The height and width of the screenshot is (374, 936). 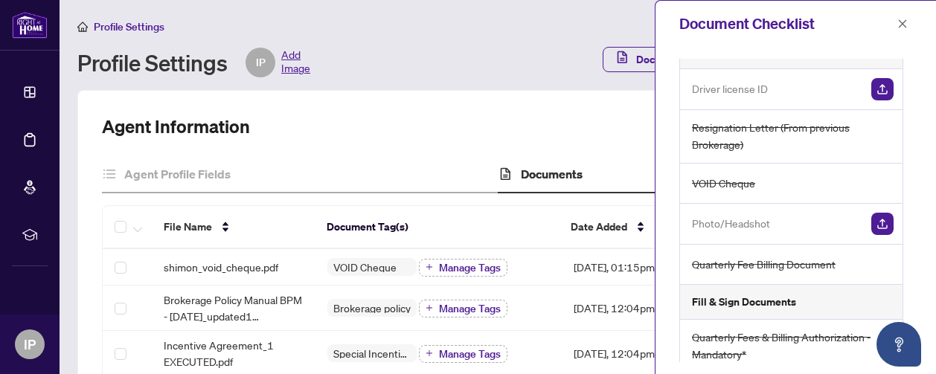 What do you see at coordinates (187, 227) in the screenshot?
I see `span: File Name` at bounding box center [187, 227].